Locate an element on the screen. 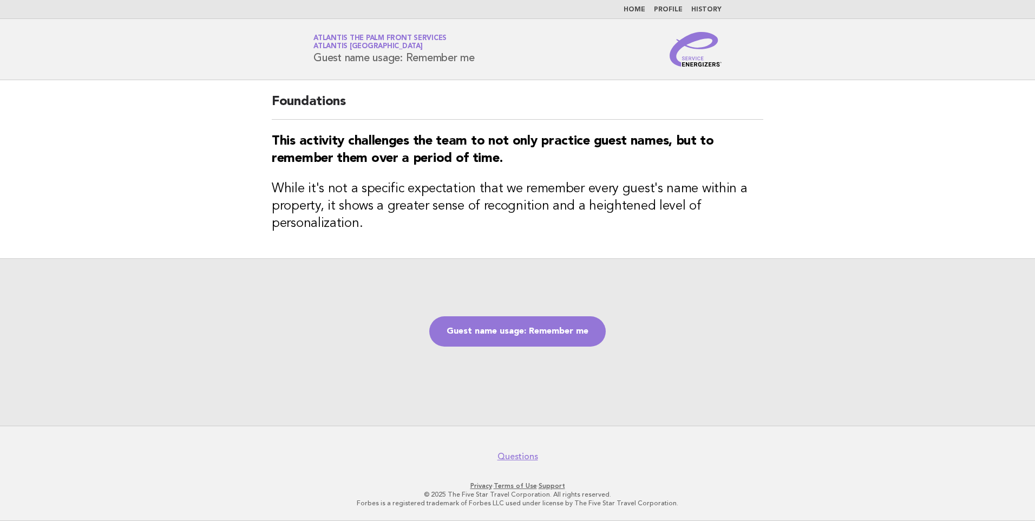  a: Terms of Use is located at coordinates (515, 485).